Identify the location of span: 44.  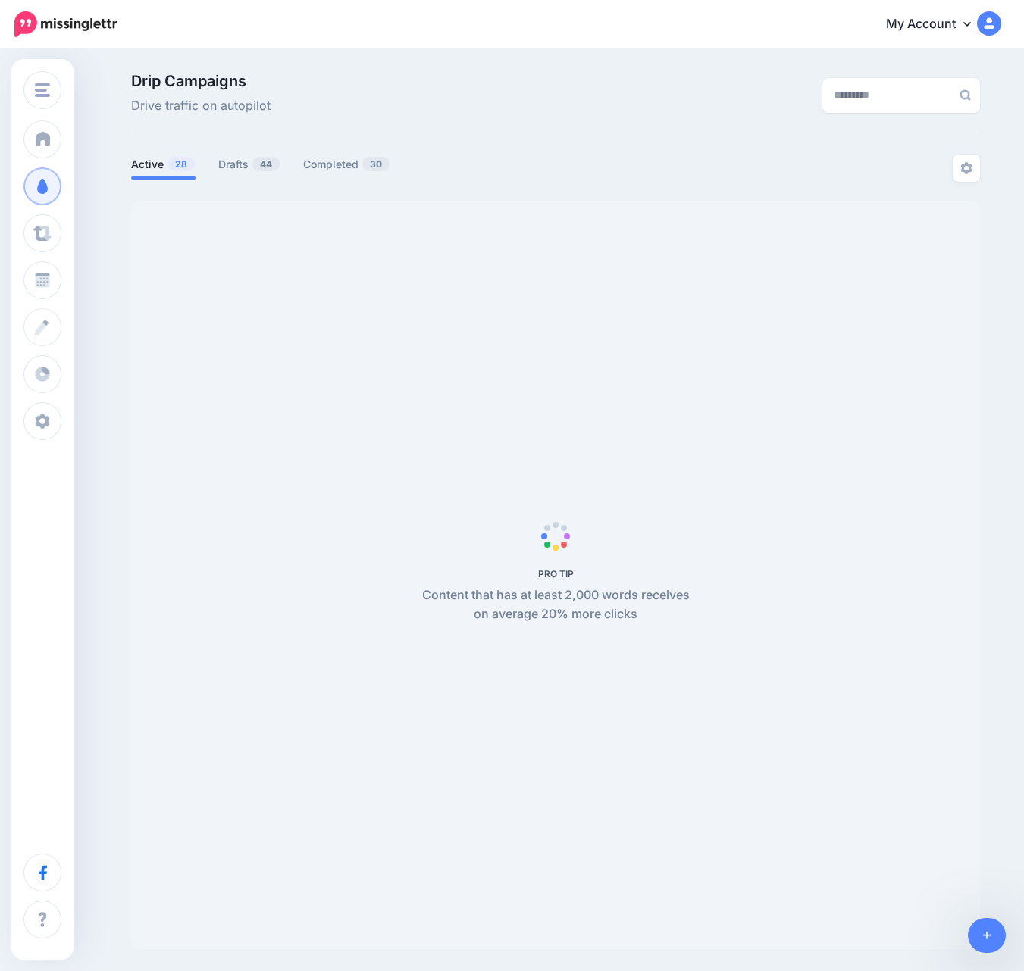
(266, 164).